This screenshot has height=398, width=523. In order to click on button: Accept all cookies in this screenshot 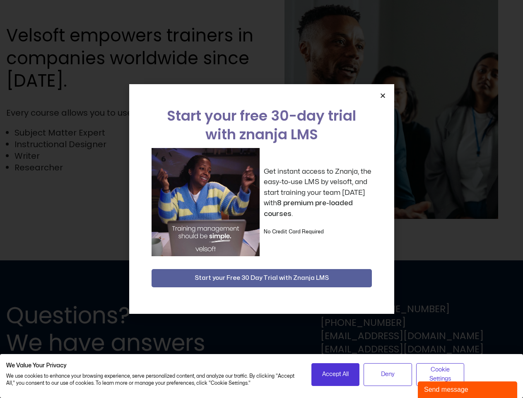, I will do `click(336, 374)`.